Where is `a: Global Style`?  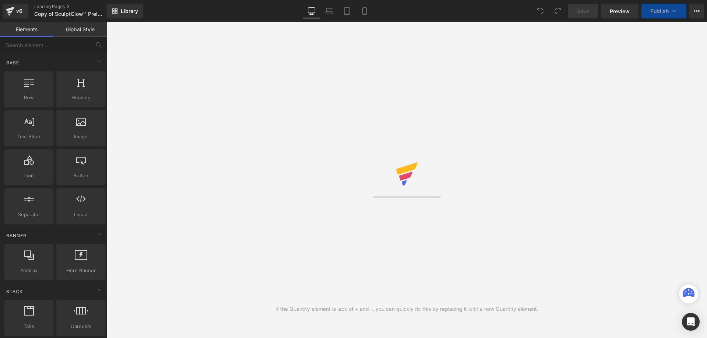
a: Global Style is located at coordinates (80, 29).